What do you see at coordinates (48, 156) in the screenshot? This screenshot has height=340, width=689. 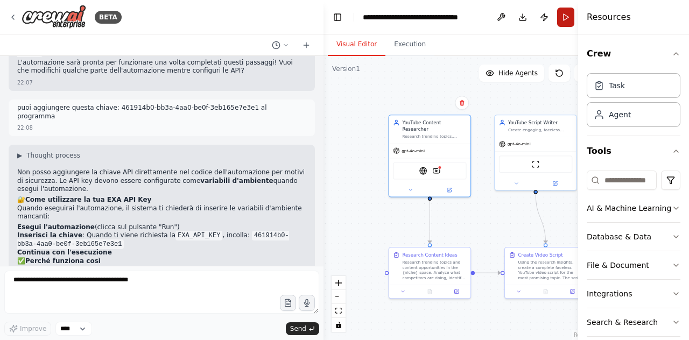 I see `button: ▶Thought process` at bounding box center [48, 156].